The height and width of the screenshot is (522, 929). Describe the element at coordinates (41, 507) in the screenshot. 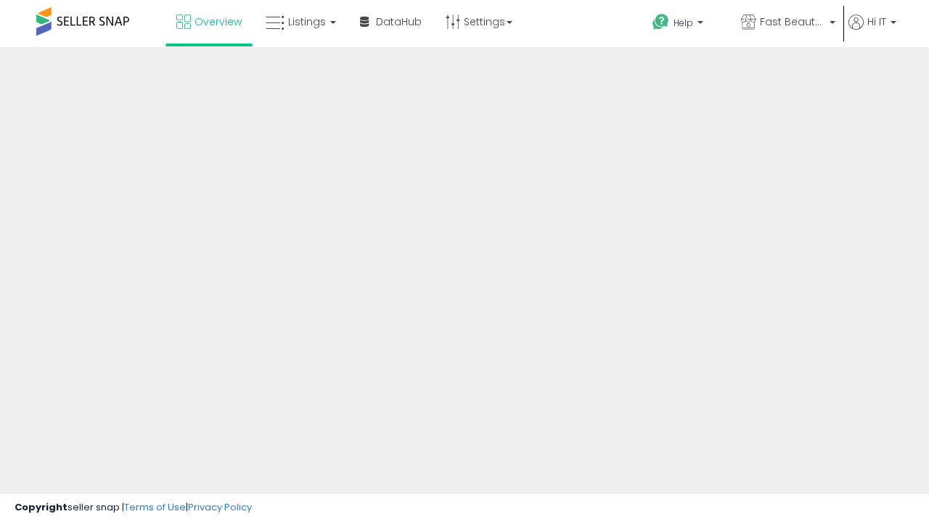

I see `strong: Copyright` at that location.